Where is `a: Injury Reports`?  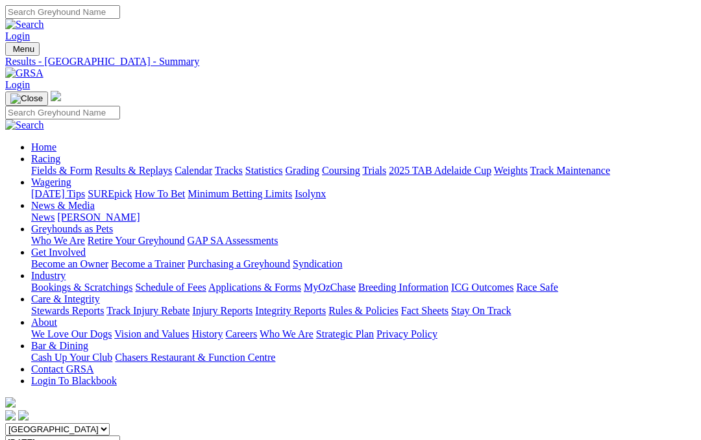
a: Injury Reports is located at coordinates (222, 310).